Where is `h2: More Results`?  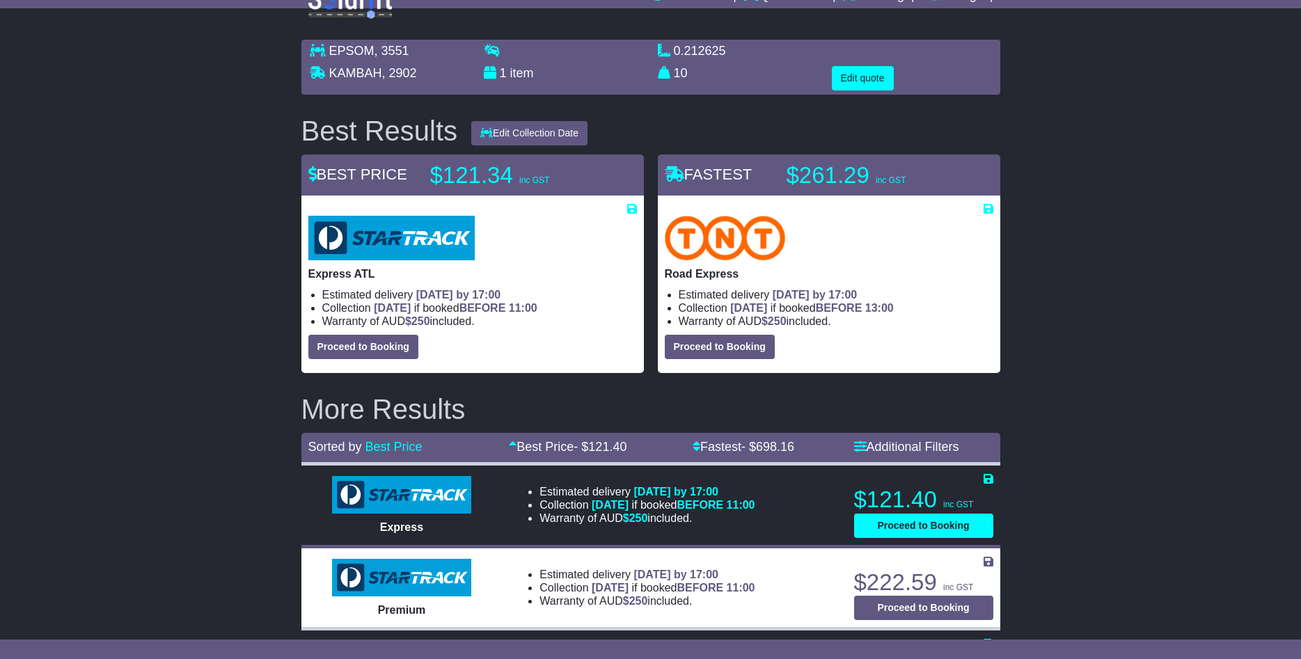
h2: More Results is located at coordinates (651, 409).